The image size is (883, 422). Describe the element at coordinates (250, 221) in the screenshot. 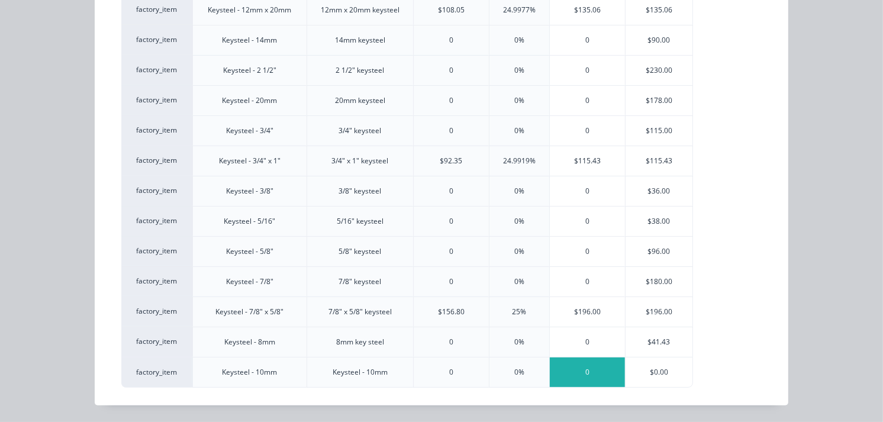

I see `div: Keysteel - 5/16"` at that location.